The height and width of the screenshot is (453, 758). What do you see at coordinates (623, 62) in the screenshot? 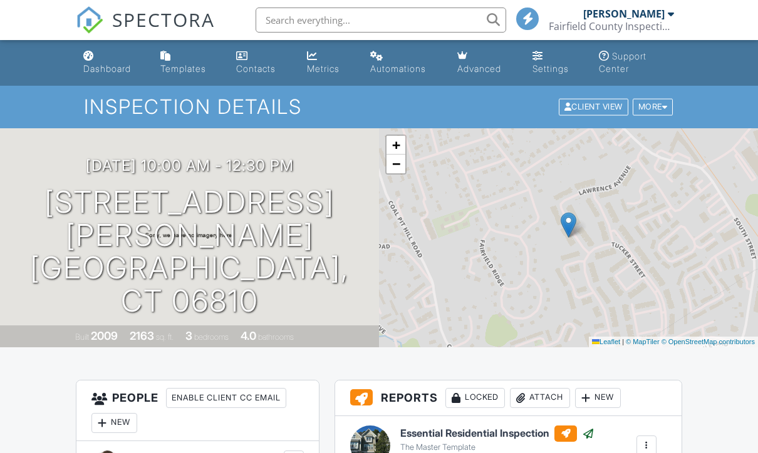
I see `div: Support Center` at bounding box center [623, 62].